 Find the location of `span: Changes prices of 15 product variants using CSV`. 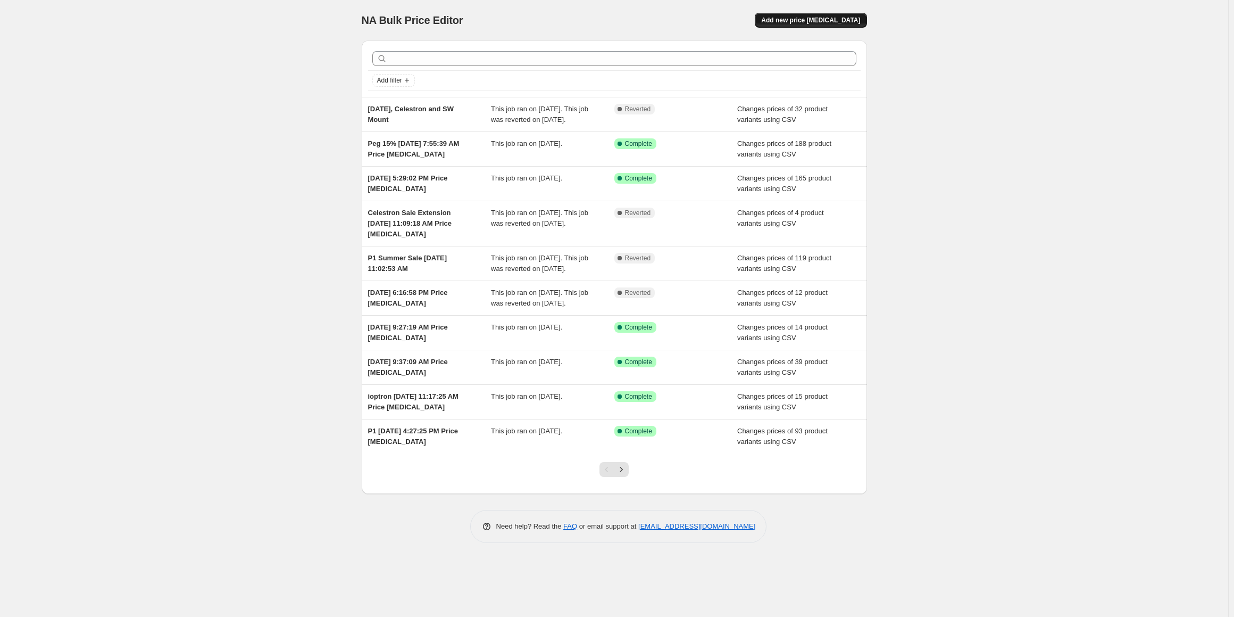

span: Changes prices of 15 product variants using CSV is located at coordinates (783, 401).